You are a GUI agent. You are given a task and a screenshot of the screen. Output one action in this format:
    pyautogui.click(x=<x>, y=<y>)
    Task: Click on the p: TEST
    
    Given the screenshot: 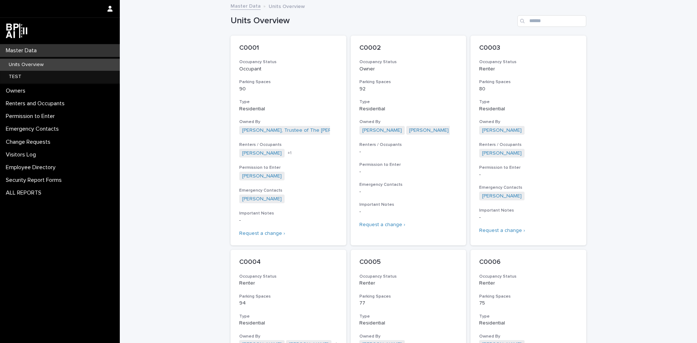 What is the action you would take?
    pyautogui.click(x=15, y=77)
    